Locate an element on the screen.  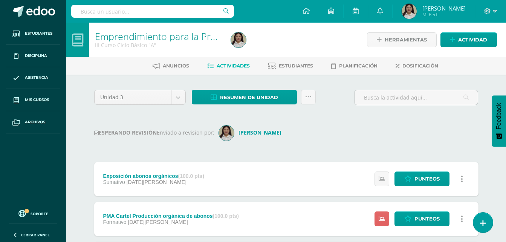
input: Busca la actividad aquí... is located at coordinates (416, 97).